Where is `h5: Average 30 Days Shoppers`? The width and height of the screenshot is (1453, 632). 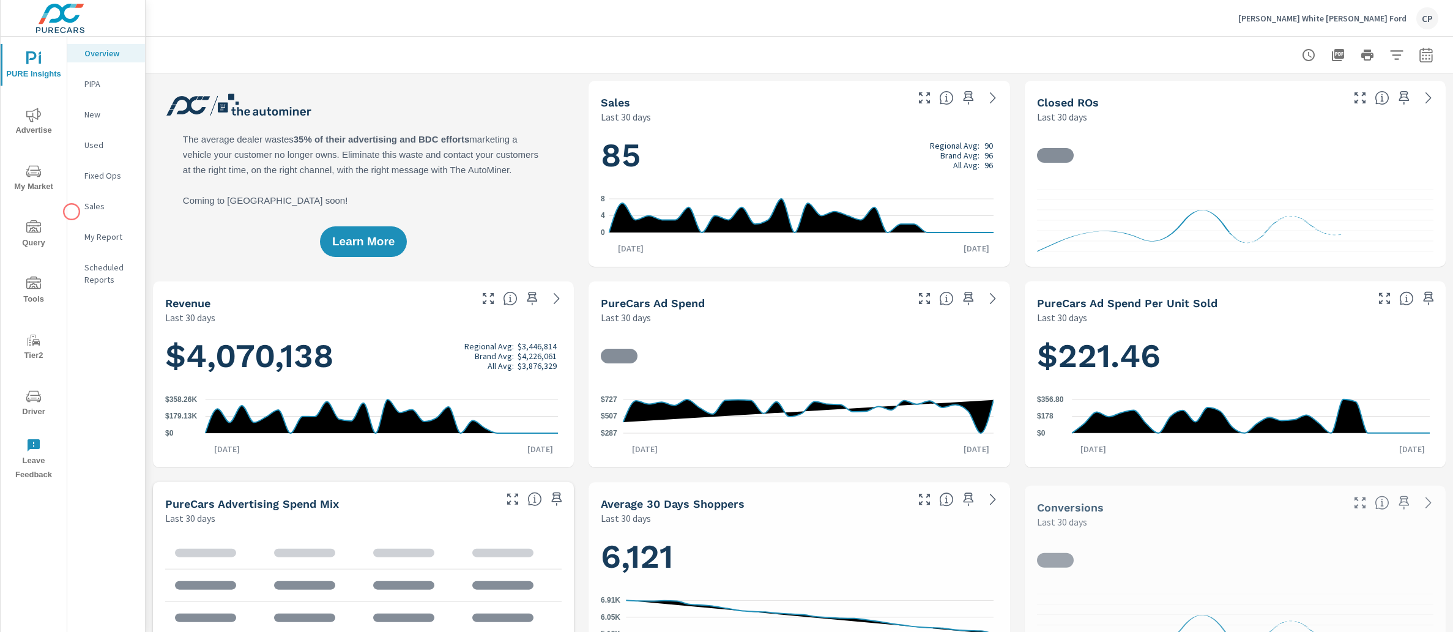
h5: Average 30 Days Shoppers is located at coordinates (673, 504).